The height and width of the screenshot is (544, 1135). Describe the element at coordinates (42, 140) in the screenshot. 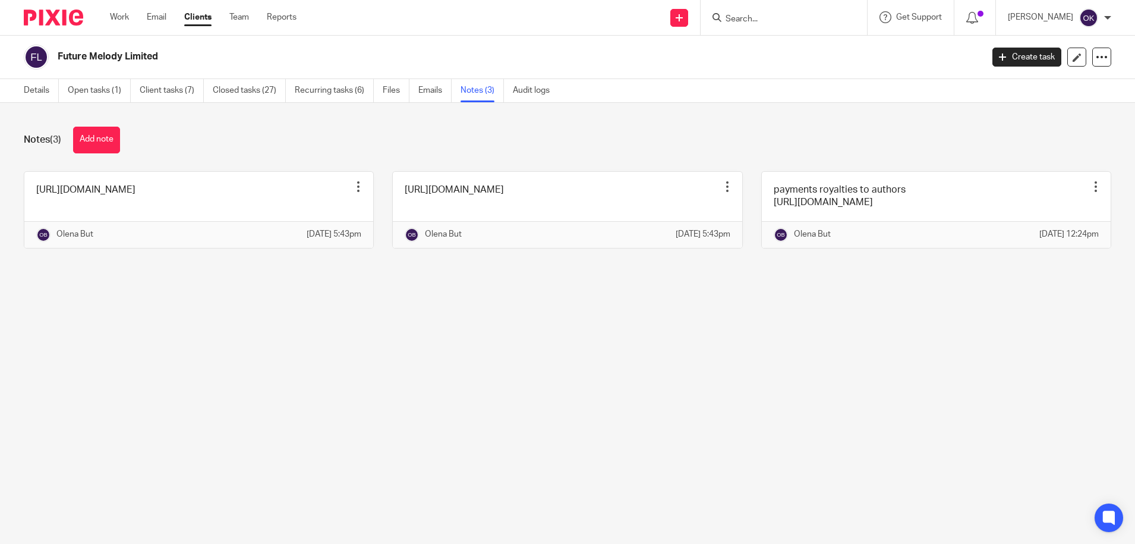

I see `h1: Notes` at that location.